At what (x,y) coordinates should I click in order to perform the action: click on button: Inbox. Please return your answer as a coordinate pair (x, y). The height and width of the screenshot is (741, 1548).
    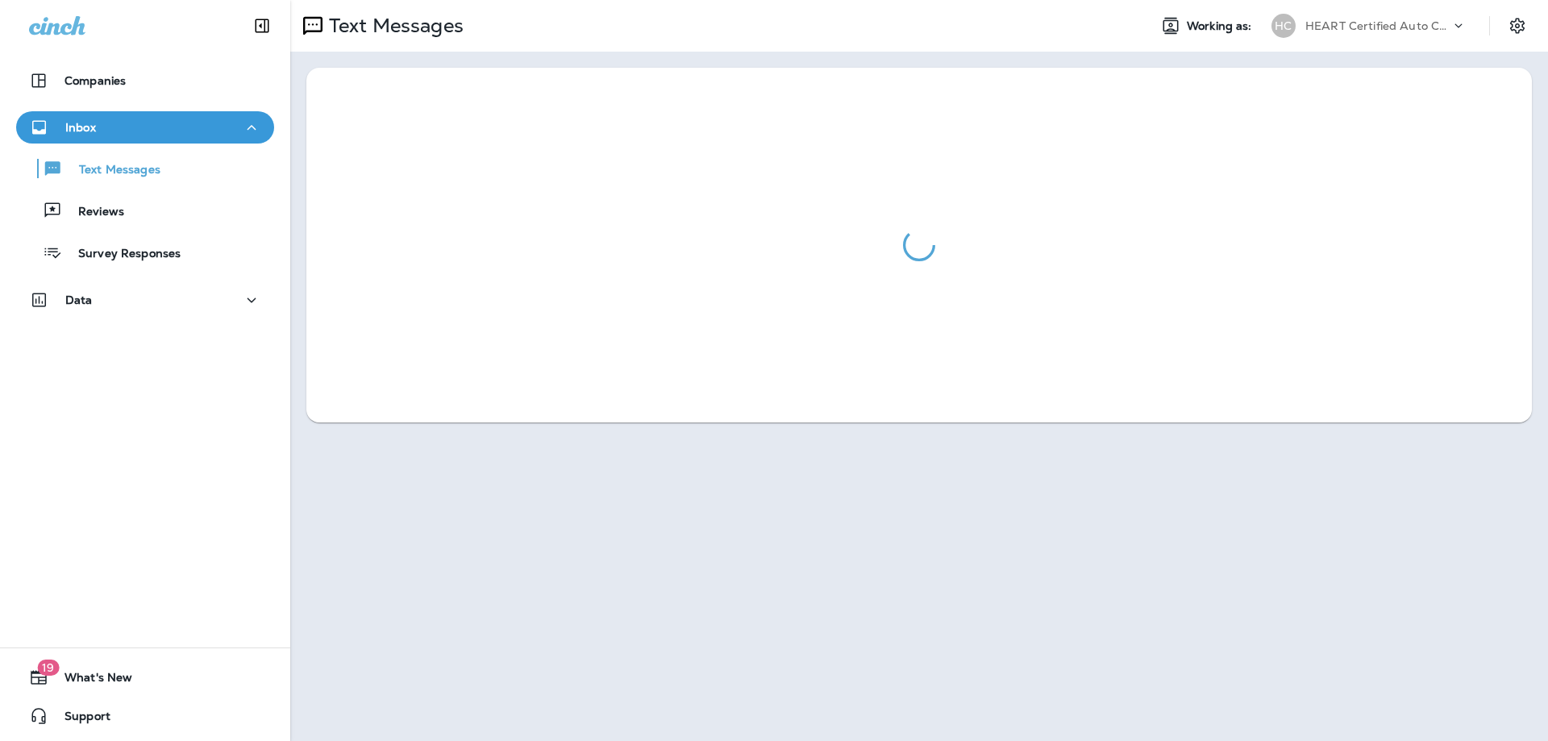
    Looking at the image, I should click on (145, 127).